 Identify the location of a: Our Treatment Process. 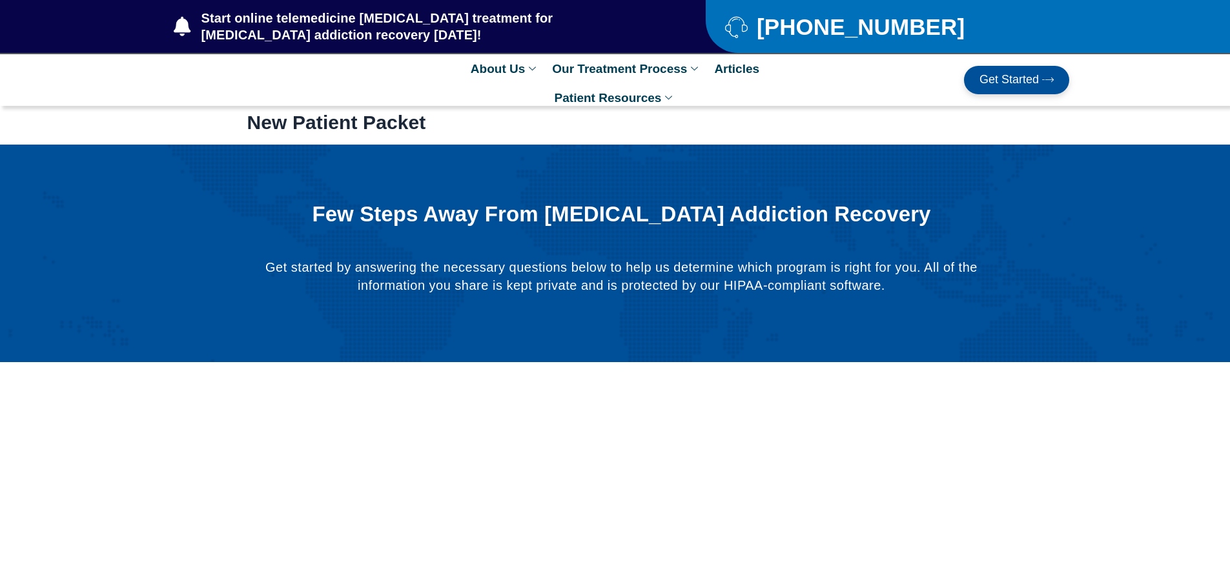
(626, 68).